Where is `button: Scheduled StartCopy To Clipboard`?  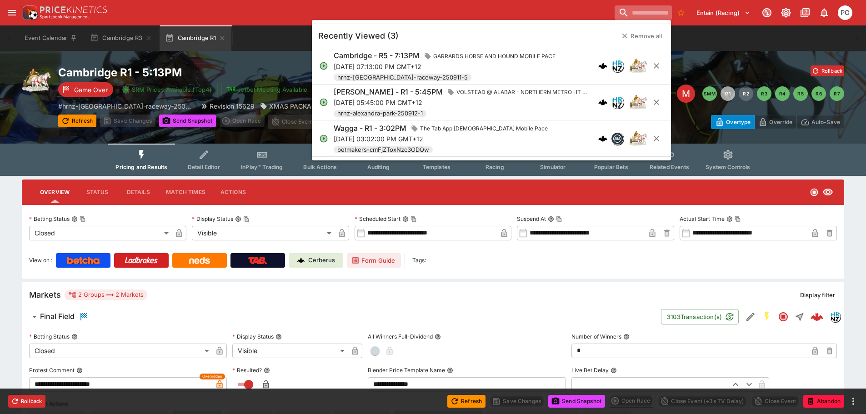
button: Scheduled StartCopy To Clipboard is located at coordinates (406, 219).